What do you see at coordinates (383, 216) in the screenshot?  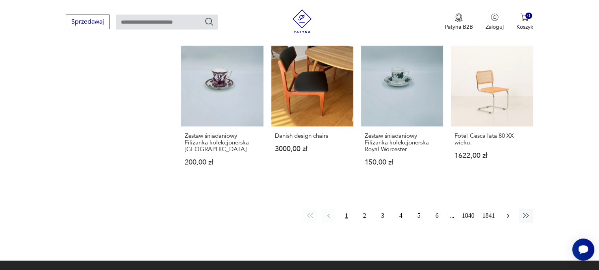 I see `button: 3` at bounding box center [383, 216].